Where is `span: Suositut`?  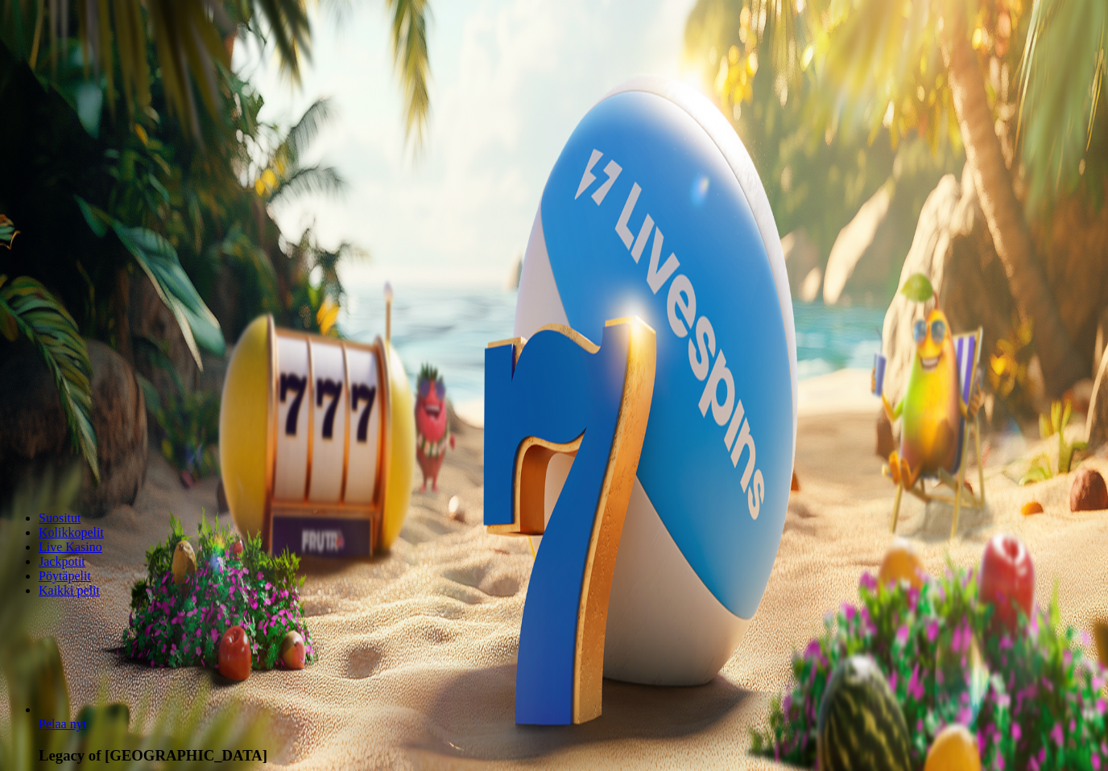
span: Suositut is located at coordinates (60, 518).